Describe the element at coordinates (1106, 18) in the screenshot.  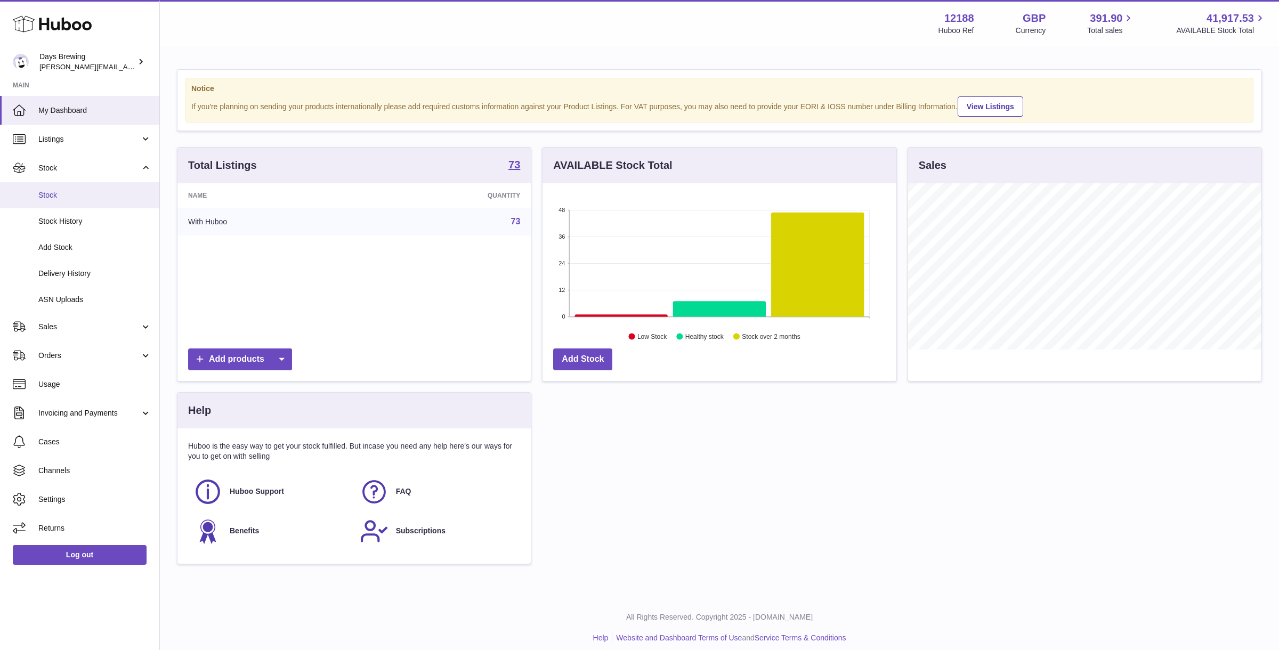
I see `span: 391.90` at that location.